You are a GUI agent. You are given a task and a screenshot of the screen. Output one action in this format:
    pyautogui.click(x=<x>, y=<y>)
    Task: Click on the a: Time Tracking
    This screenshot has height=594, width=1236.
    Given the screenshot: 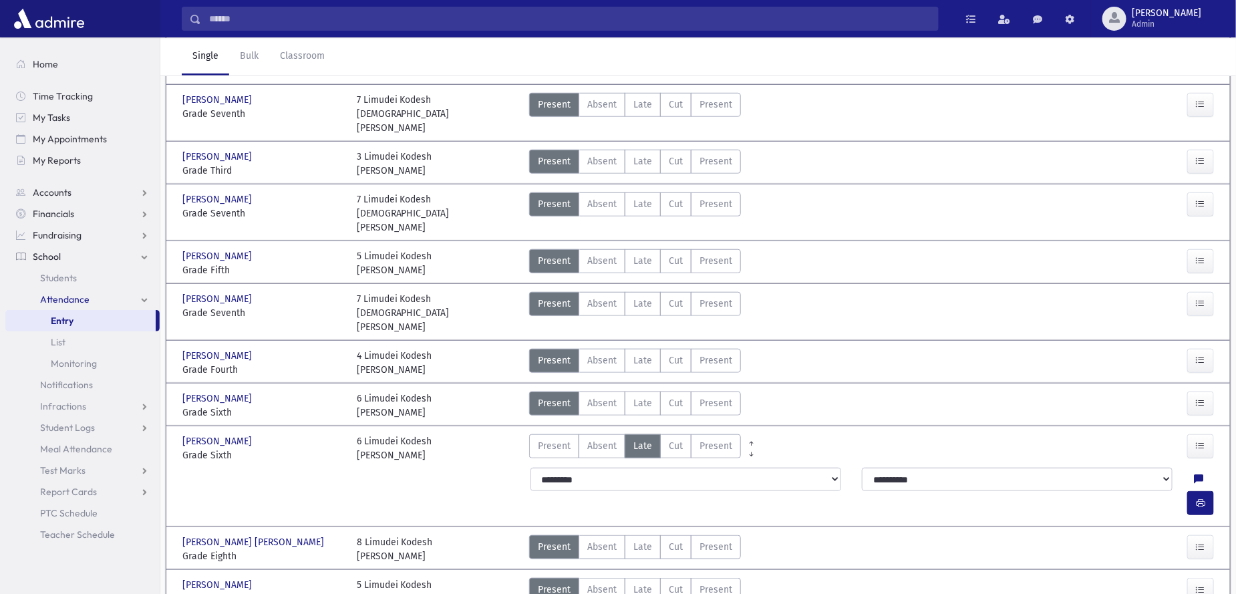 What is the action you would take?
    pyautogui.click(x=82, y=96)
    